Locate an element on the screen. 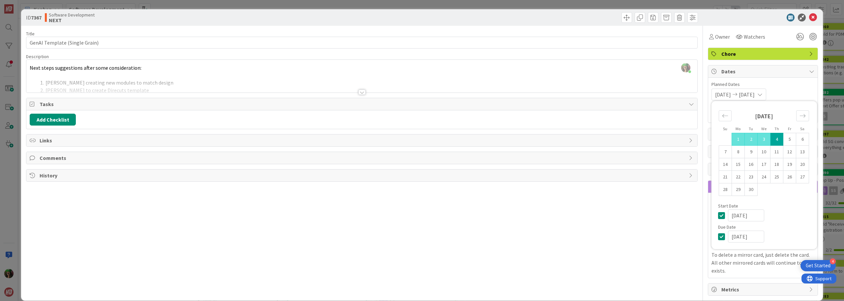 The image size is (844, 301). small: We is located at coordinates (764, 128).